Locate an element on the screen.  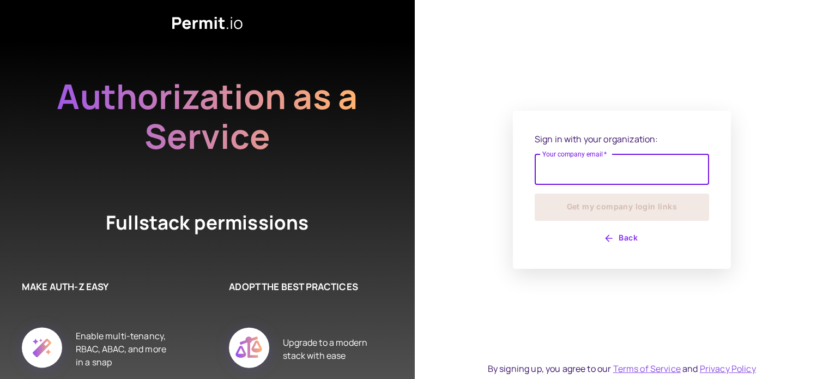
div: By signing up, you agree to our and is located at coordinates (622, 369).